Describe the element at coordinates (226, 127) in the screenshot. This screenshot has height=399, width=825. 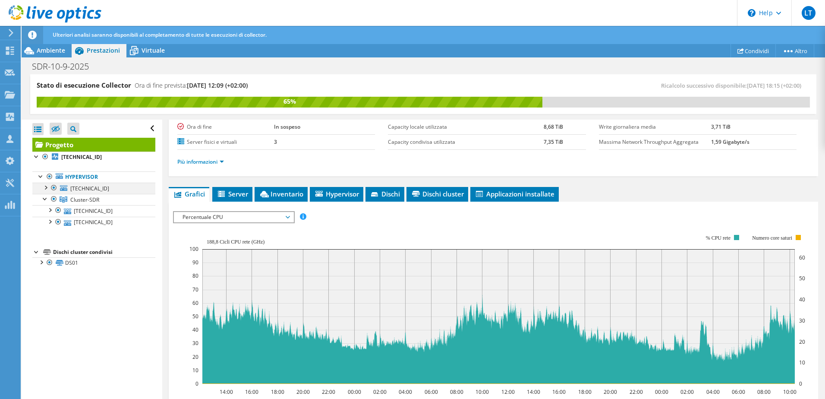
I see `label: Ora di fine` at that location.